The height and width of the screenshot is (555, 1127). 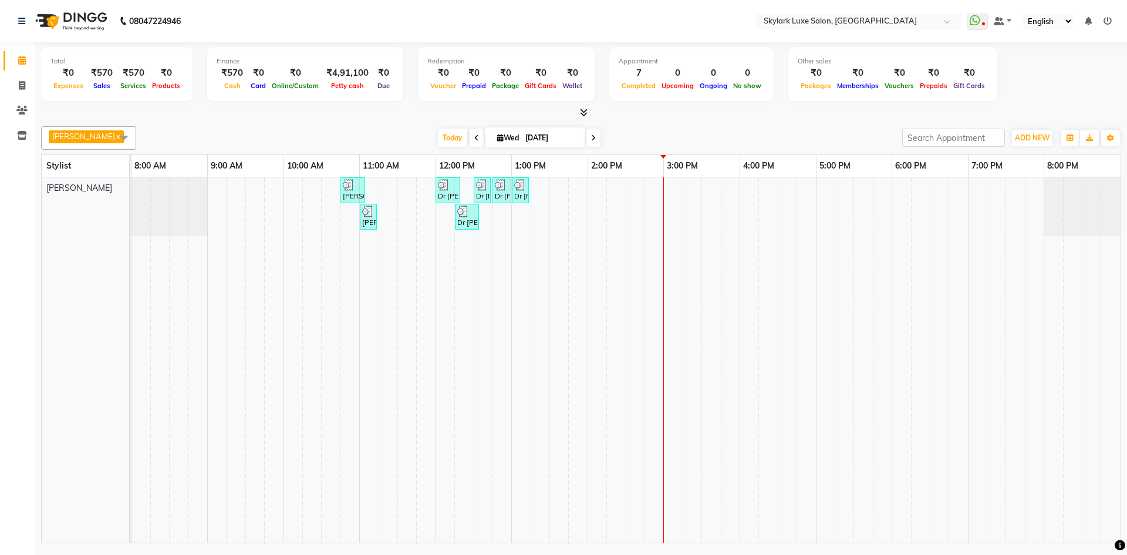 I want to click on div: Total, so click(x=117, y=61).